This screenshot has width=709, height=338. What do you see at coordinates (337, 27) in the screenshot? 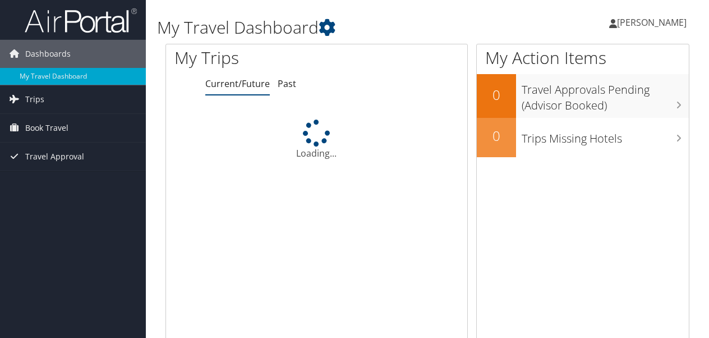
I see `h1: My Travel Dashboard` at bounding box center [337, 27].